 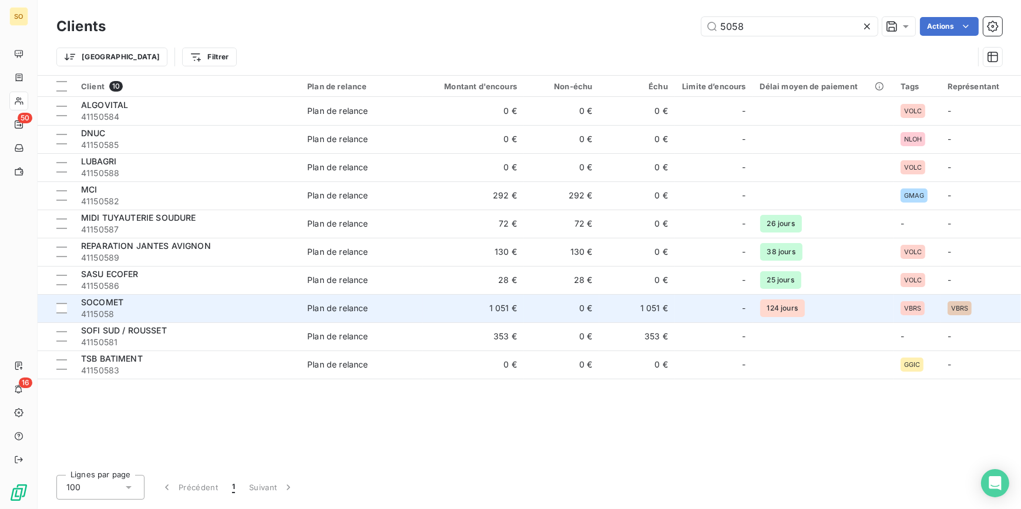 I want to click on span: 41150589, so click(x=187, y=258).